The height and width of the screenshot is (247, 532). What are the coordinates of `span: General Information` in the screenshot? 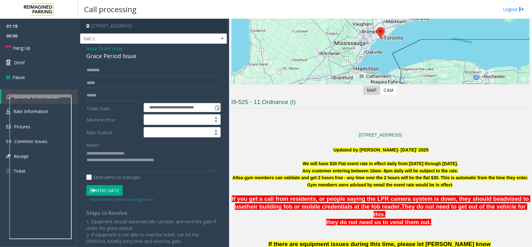 It's located at (36, 96).